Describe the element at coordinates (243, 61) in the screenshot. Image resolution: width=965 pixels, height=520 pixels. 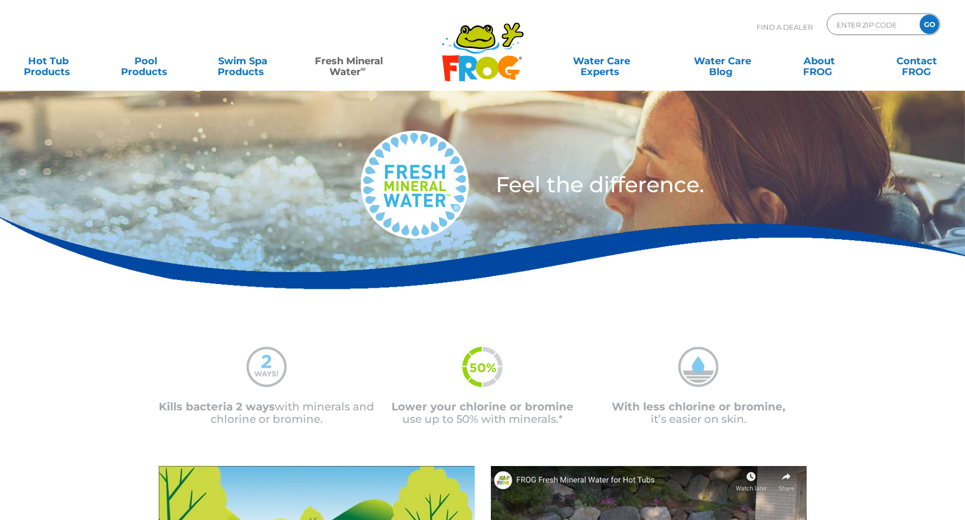
I see `a: Swim SpaProducts` at that location.